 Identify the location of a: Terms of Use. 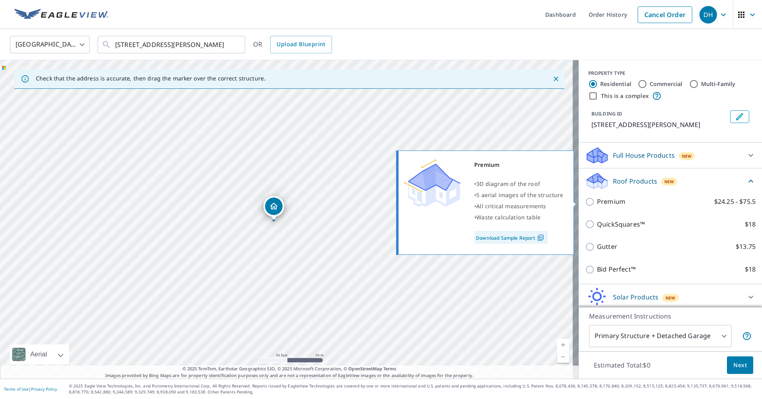
(16, 390).